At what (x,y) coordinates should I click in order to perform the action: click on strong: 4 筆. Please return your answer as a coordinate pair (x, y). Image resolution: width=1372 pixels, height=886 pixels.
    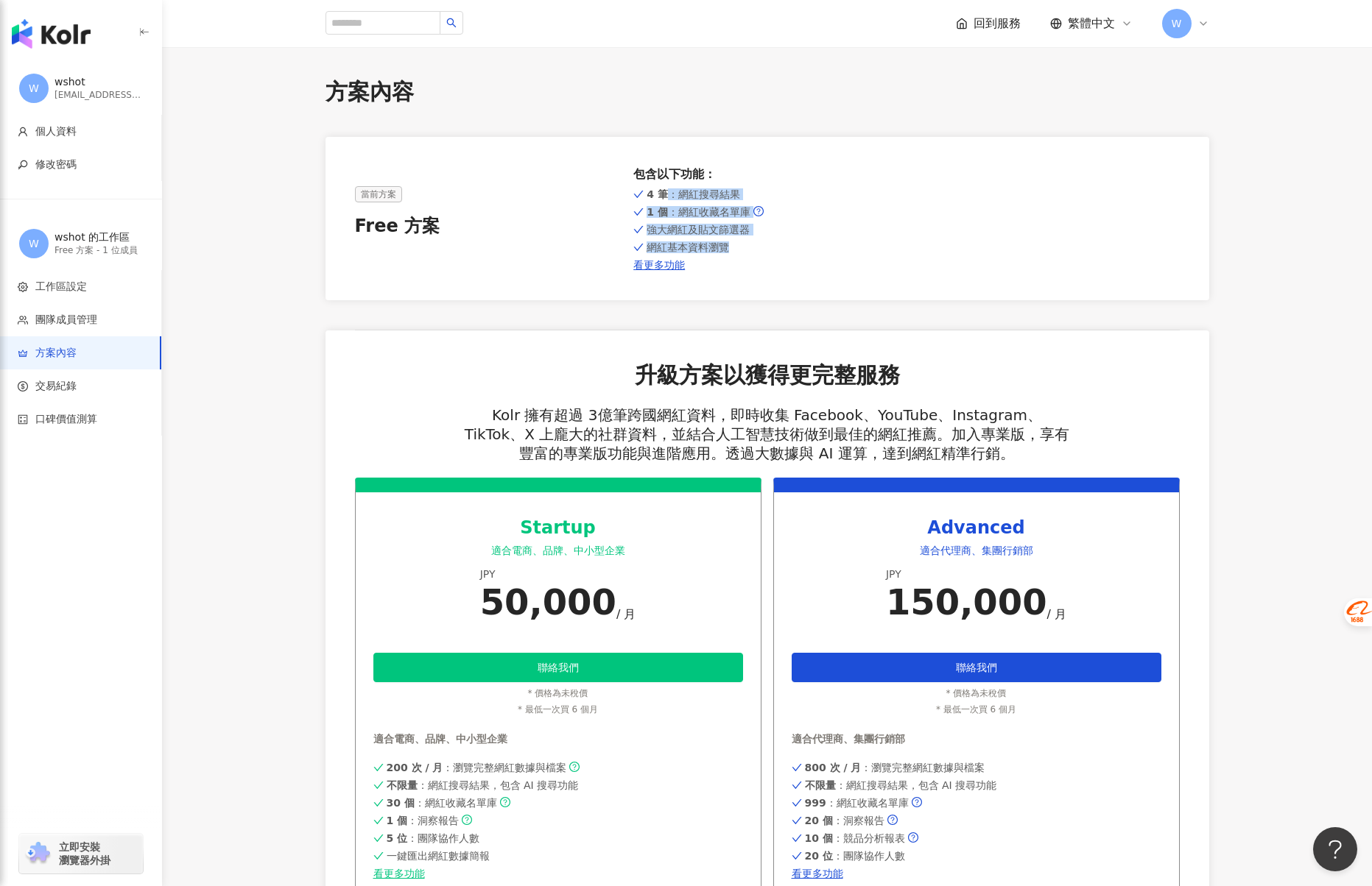
    Looking at the image, I should click on (657, 194).